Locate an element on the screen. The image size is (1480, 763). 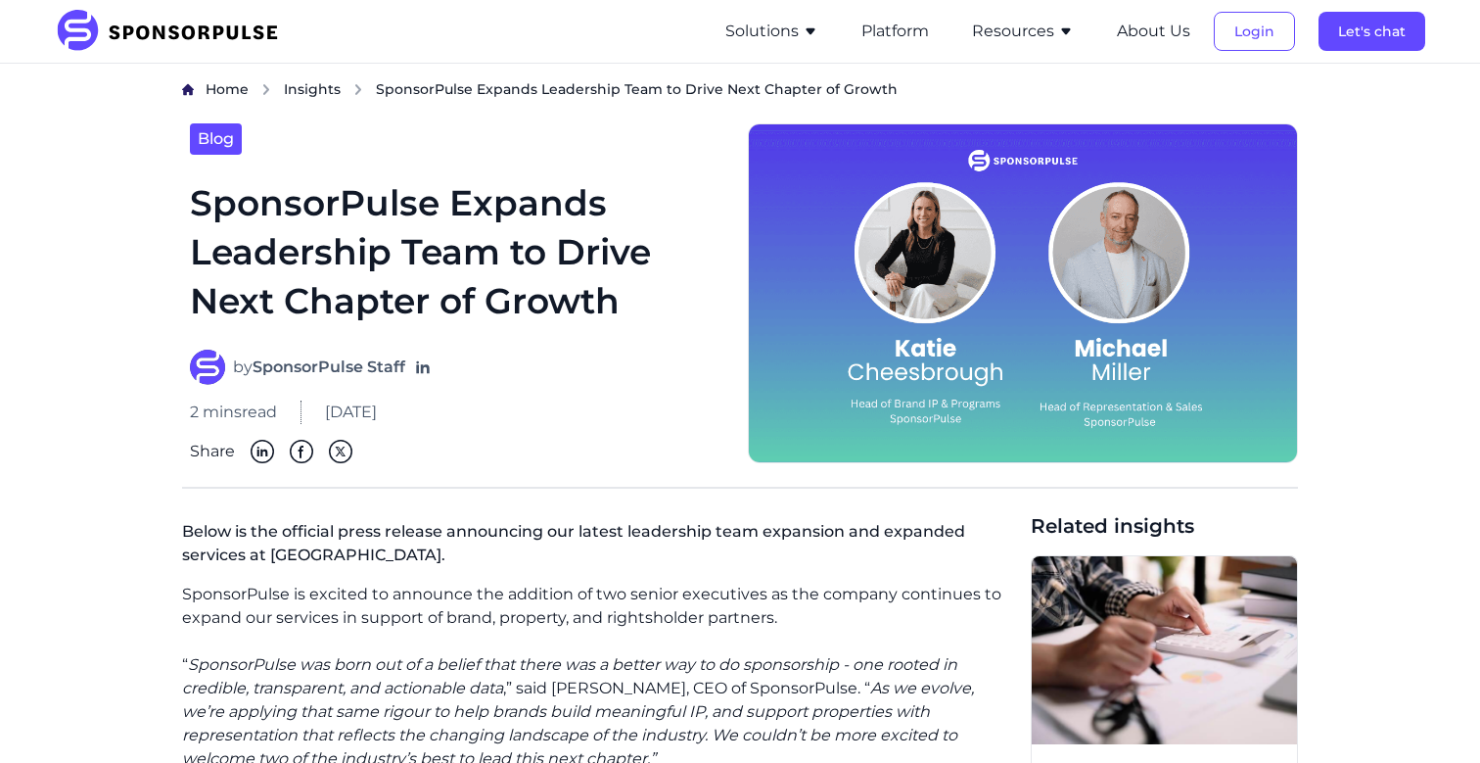
button: Login is located at coordinates (1254, 31).